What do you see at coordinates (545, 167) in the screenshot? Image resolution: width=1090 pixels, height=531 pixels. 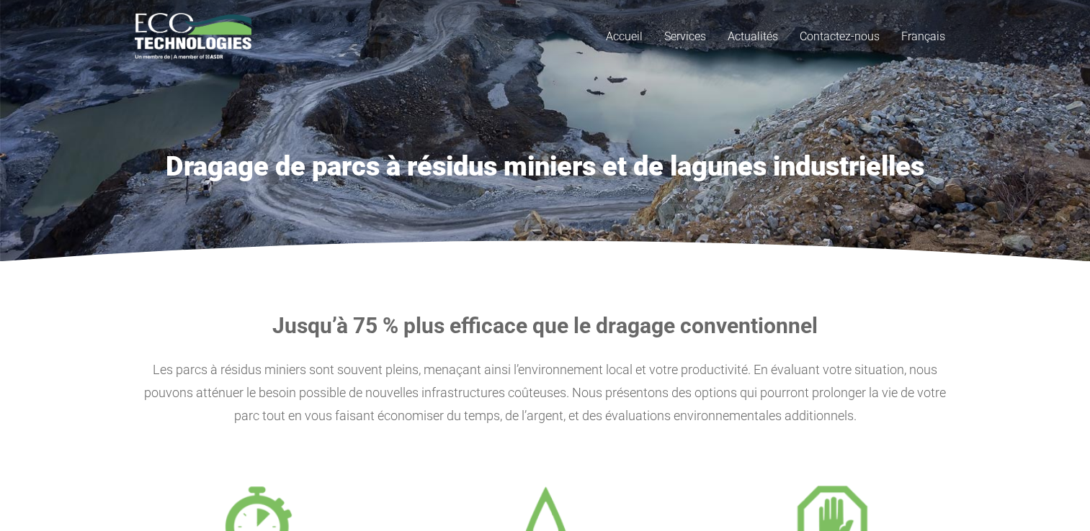 I see `h1: Dragage de parcs à résidus miniers et de lagunes industrielles` at bounding box center [545, 167].